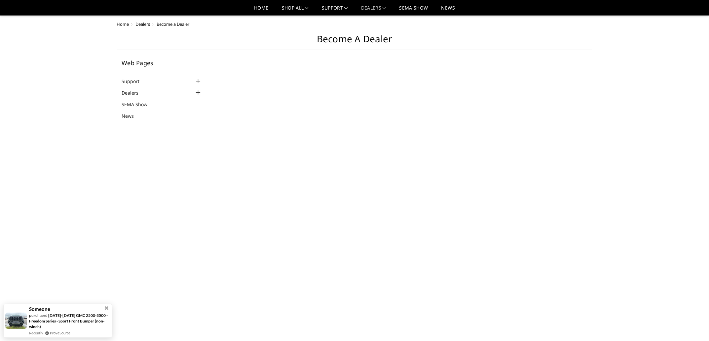 This screenshot has height=341, width=709. What do you see at coordinates (162, 63) in the screenshot?
I see `h5: Web Pages` at bounding box center [162, 63].